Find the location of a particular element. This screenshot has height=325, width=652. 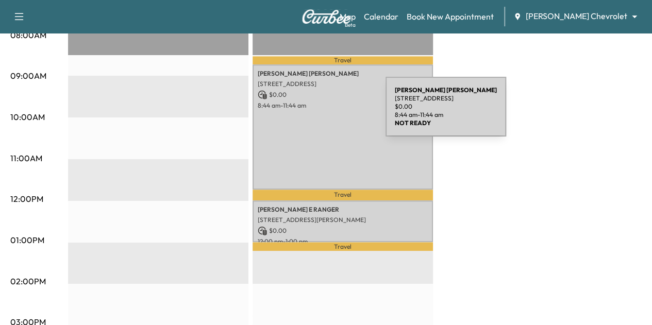

p: 09:00AM is located at coordinates (28, 76).